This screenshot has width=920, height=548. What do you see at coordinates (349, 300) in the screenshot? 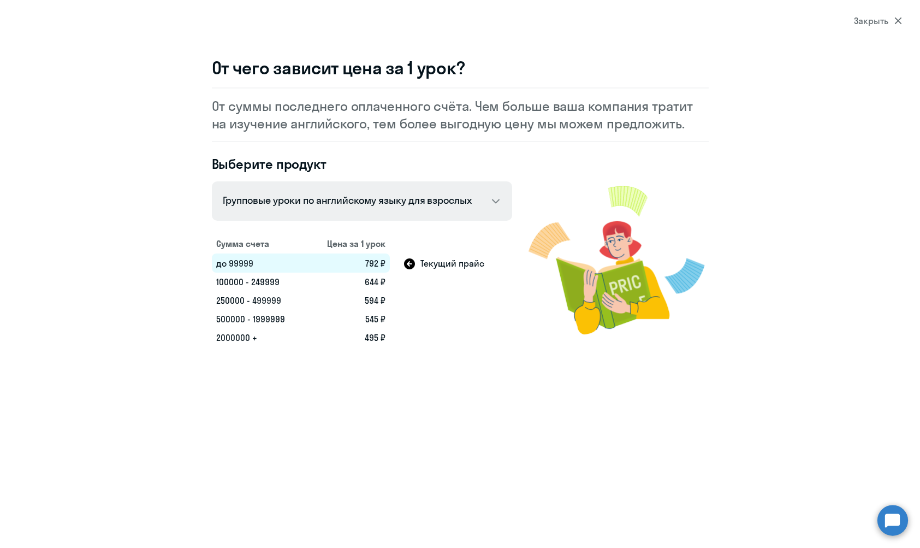
I see `td: 594 ₽` at bounding box center [349, 300].